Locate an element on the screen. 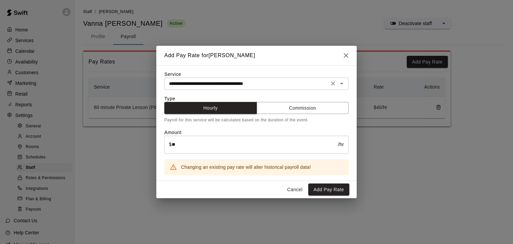  div: outlined primary button group is located at coordinates (257, 108).